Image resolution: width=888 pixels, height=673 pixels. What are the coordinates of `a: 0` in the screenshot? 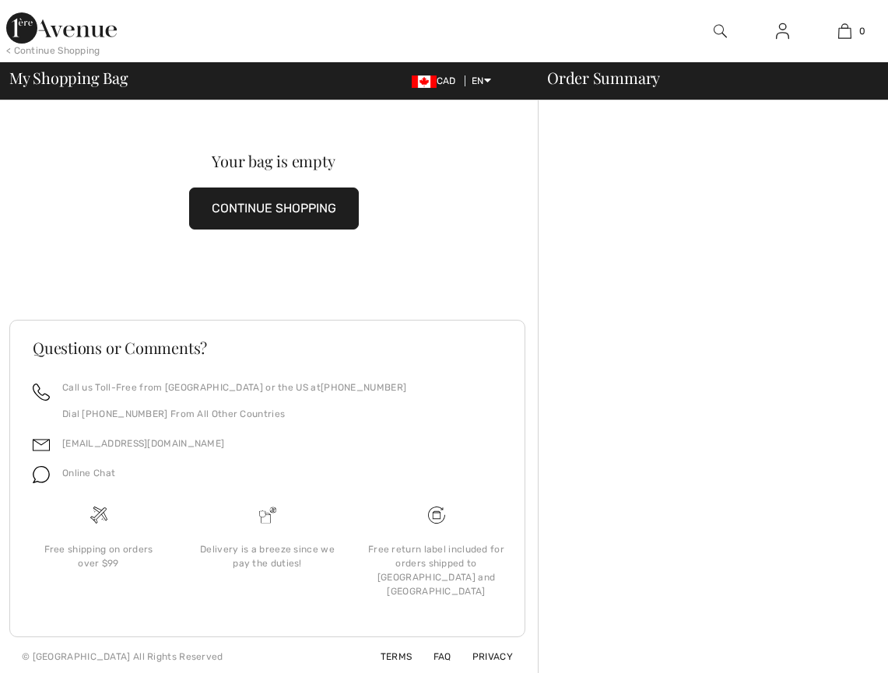 It's located at (845, 31).